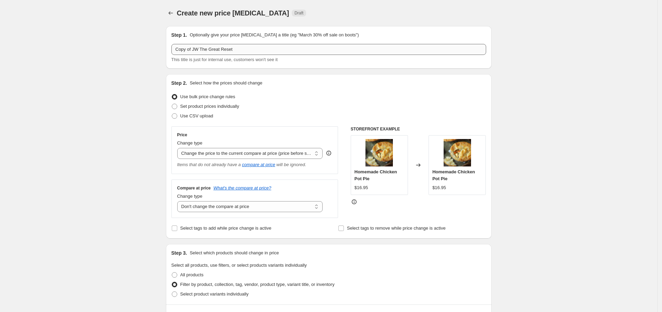 The width and height of the screenshot is (662, 312). I want to click on span: Draft, so click(299, 13).